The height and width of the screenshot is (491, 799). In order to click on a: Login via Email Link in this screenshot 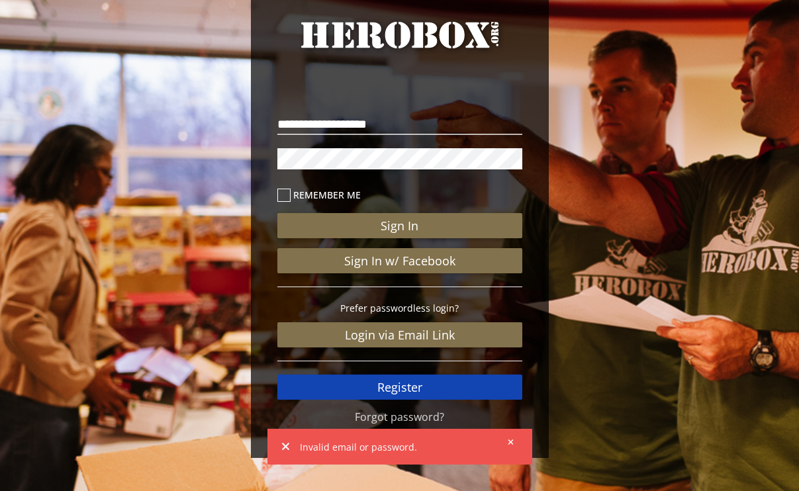, I will do `click(400, 335)`.